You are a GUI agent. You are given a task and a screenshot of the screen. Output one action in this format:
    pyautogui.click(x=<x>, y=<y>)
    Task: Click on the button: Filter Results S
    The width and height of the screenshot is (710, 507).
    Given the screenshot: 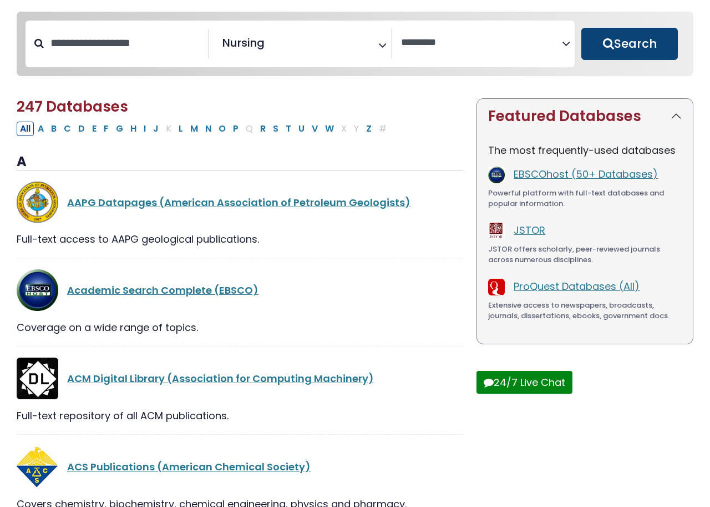 What is the action you would take?
    pyautogui.click(x=276, y=129)
    